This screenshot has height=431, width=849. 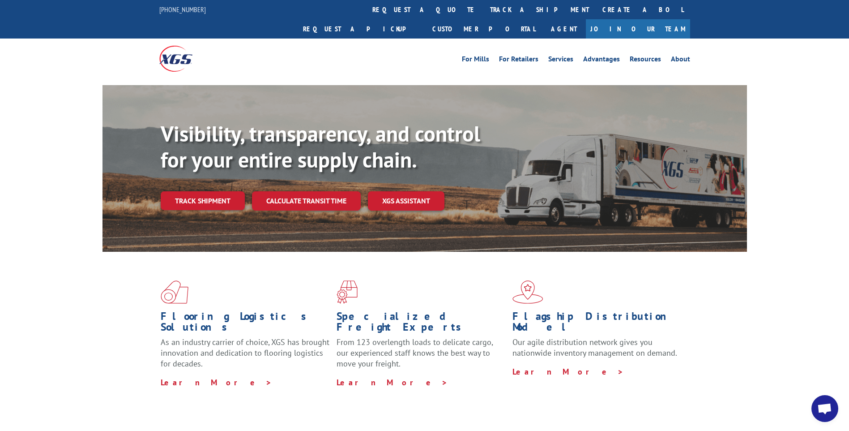 What do you see at coordinates (321, 146) in the screenshot?
I see `b: Visibility, transparency, and control for your entire supply chain.` at bounding box center [321, 146].